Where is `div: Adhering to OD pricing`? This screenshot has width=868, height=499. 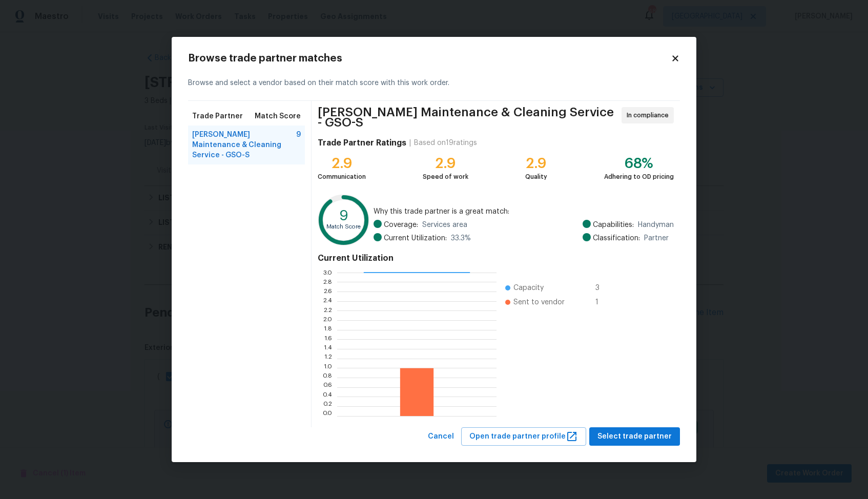
div: Adhering to OD pricing is located at coordinates (639, 177).